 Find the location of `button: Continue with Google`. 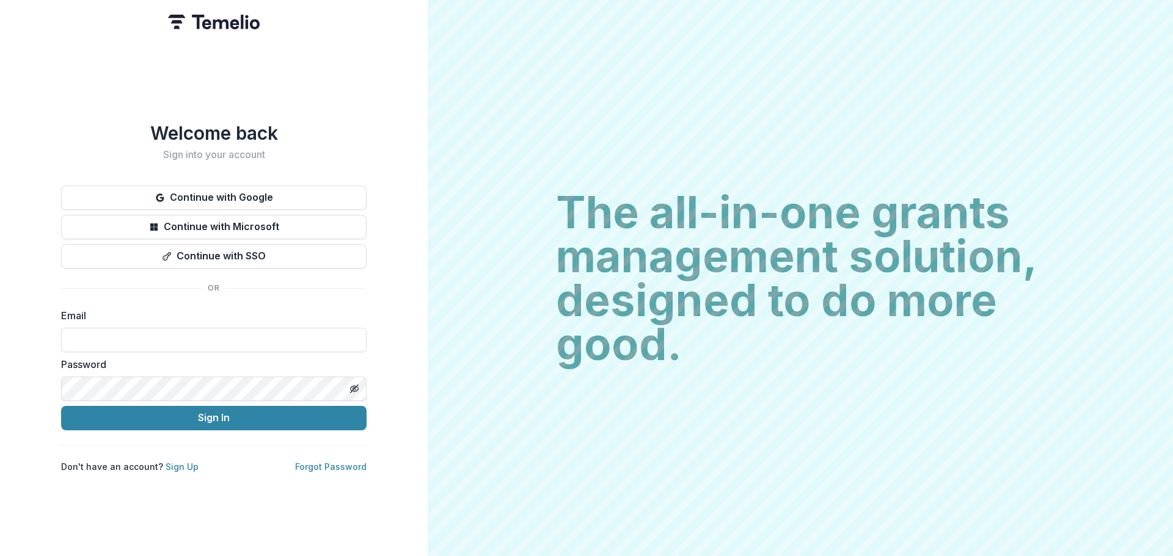

button: Continue with Google is located at coordinates (214, 198).